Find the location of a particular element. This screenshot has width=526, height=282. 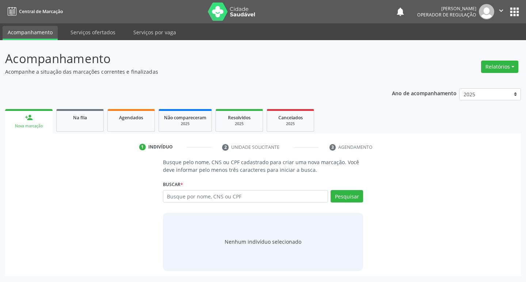

button: apps is located at coordinates (514, 12).